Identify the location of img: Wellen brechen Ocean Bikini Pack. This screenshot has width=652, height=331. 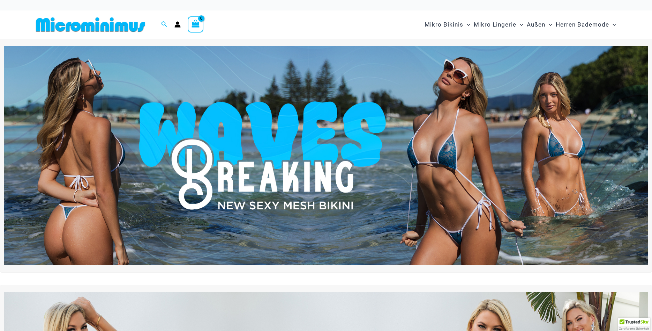
(326, 156).